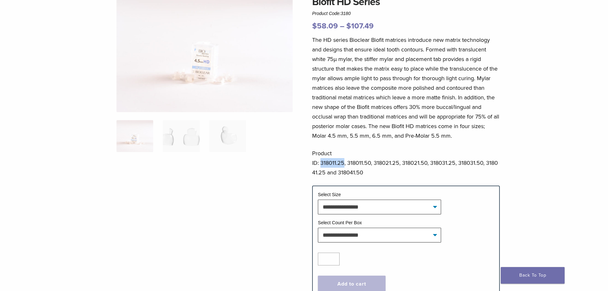 This screenshot has width=608, height=291. Describe the element at coordinates (346, 13) in the screenshot. I see `span: 3180` at that location.